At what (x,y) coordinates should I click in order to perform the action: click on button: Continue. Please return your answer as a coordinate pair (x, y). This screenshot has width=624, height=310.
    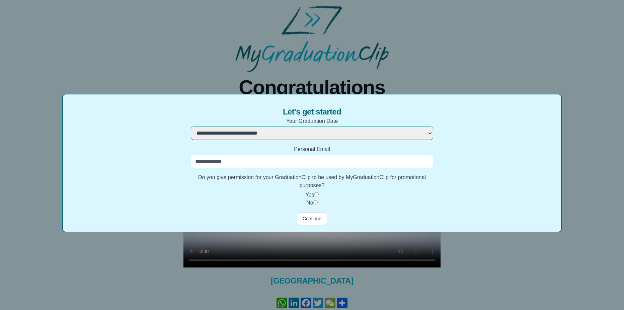
    Looking at the image, I should click on (312, 219).